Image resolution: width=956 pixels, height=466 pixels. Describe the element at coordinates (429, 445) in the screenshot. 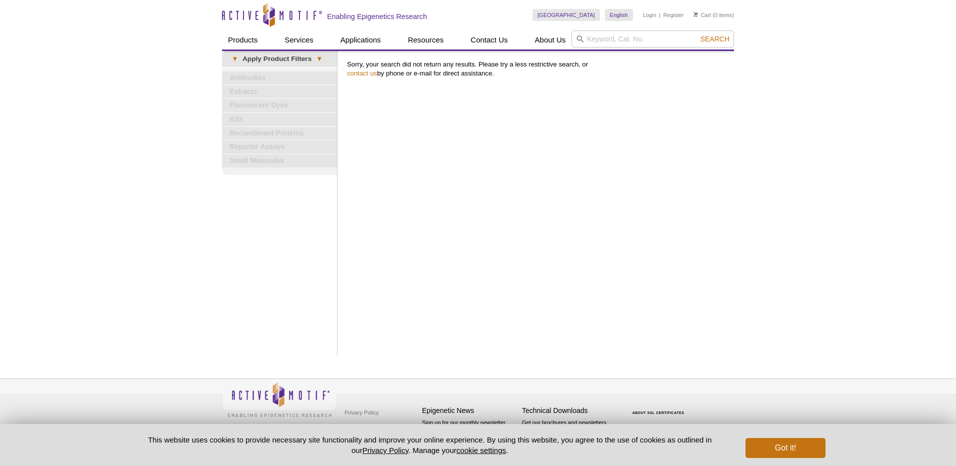

I see `p: This website uses cookies to provide necessary site functionality and improve your online experie...` at that location.